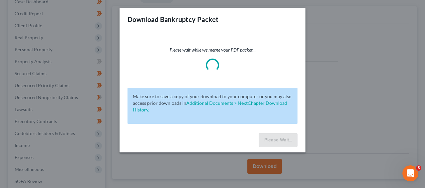  Describe the element at coordinates (210, 106) in the screenshot. I see `a: Additional Documents > NextChapter Download History.` at that location.